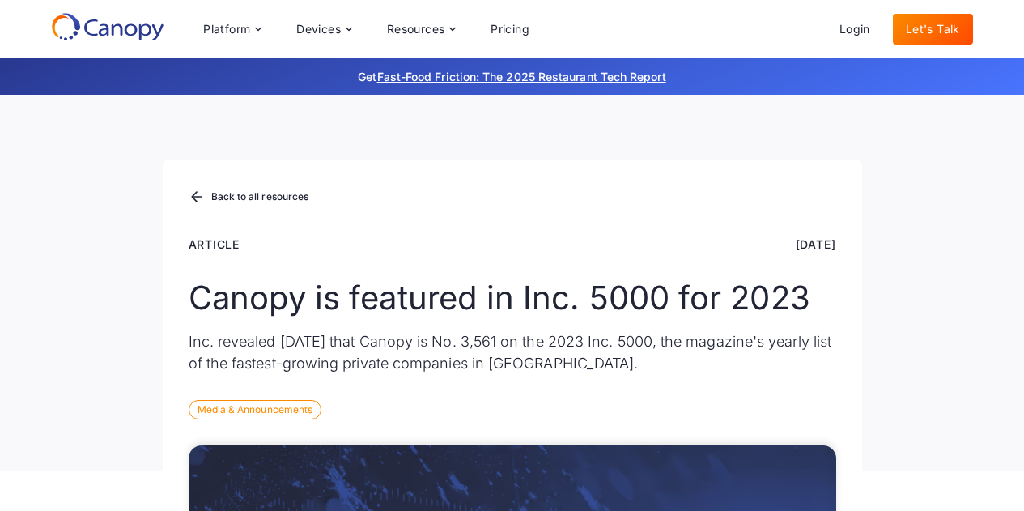 The height and width of the screenshot is (511, 1024). What do you see at coordinates (260, 197) in the screenshot?
I see `div: Back to all resources` at bounding box center [260, 197].